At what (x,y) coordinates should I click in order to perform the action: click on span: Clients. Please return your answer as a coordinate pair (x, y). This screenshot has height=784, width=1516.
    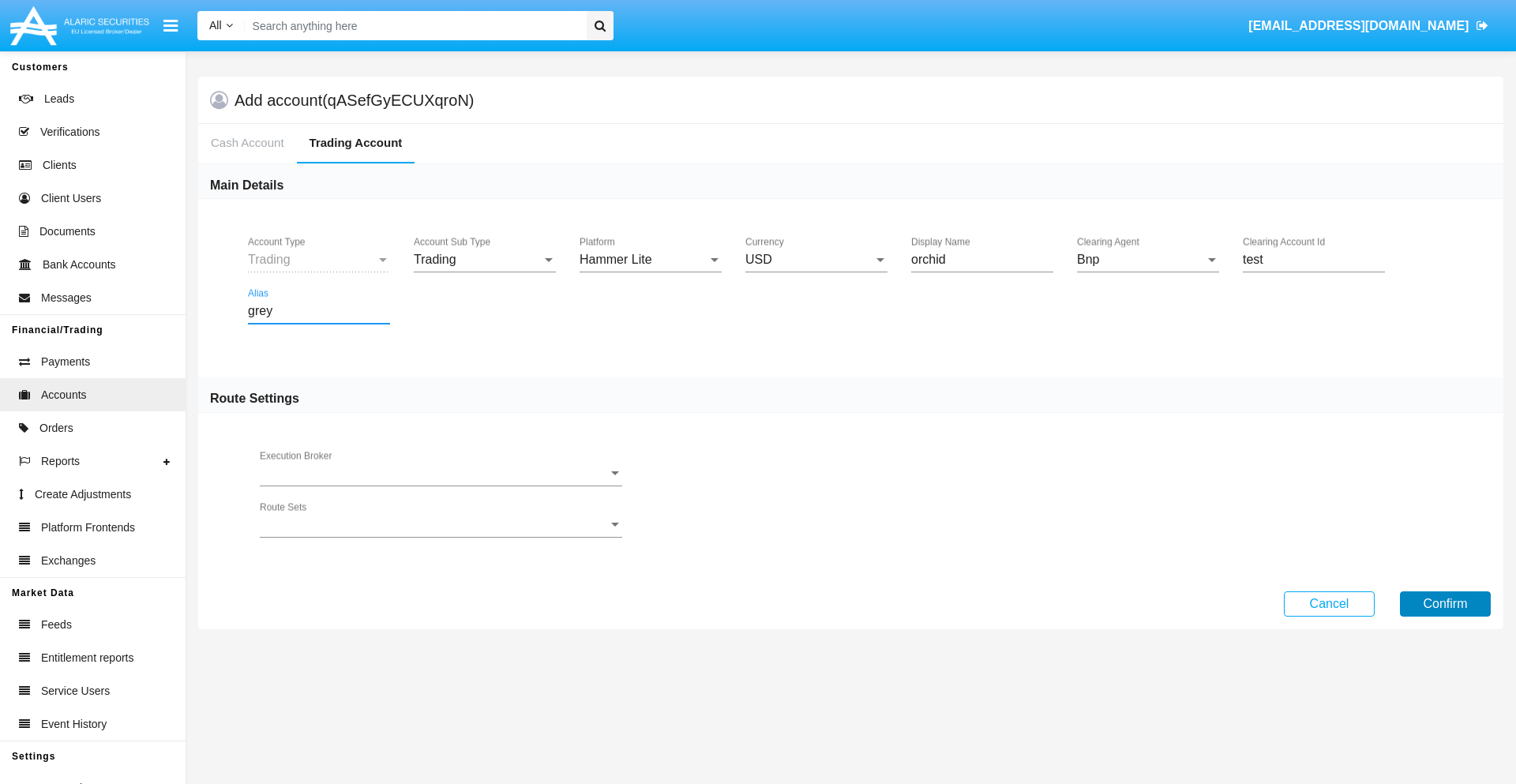
    Looking at the image, I should click on (59, 165).